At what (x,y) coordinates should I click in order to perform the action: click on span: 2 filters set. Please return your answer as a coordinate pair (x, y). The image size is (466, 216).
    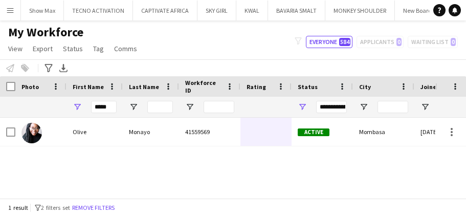
    Looking at the image, I should click on (55, 207).